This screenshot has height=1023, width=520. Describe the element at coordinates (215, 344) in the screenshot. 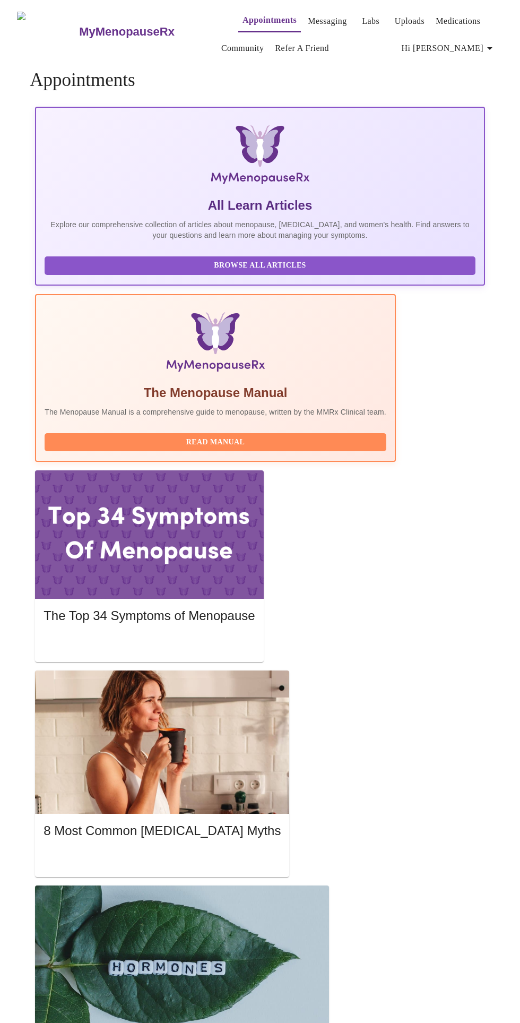

I see `img: Menopause Manual` at that location.